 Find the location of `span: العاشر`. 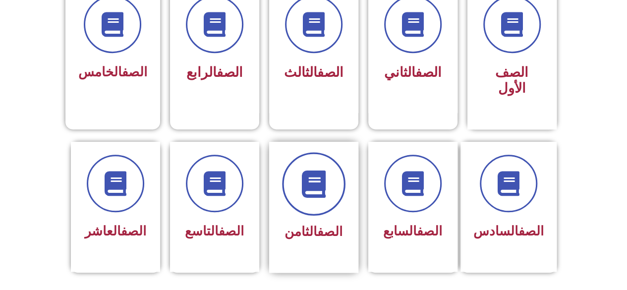

span: العاشر is located at coordinates (115, 231).